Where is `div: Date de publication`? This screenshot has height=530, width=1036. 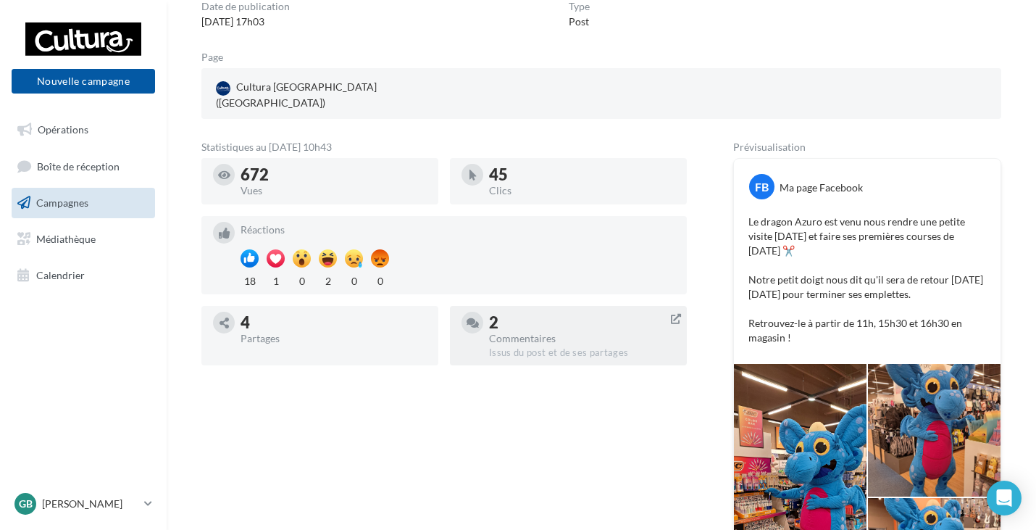 div: Date de publication is located at coordinates (246, 7).